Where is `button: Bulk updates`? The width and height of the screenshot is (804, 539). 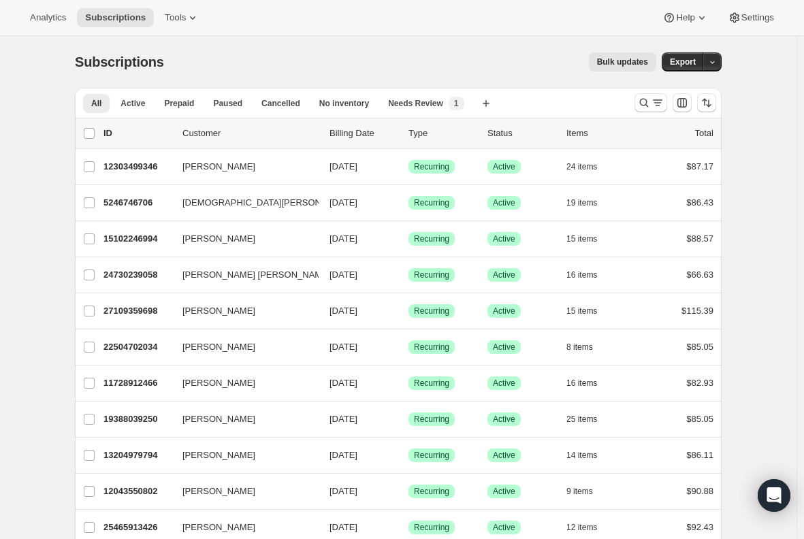 button: Bulk updates is located at coordinates (622, 62).